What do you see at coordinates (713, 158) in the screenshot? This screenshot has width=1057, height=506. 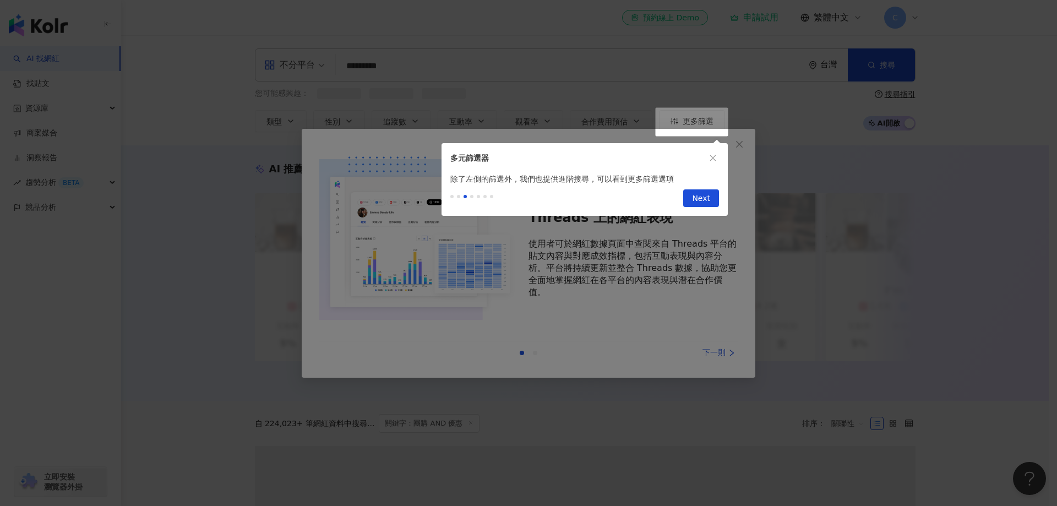 I see `span: close` at bounding box center [713, 158].